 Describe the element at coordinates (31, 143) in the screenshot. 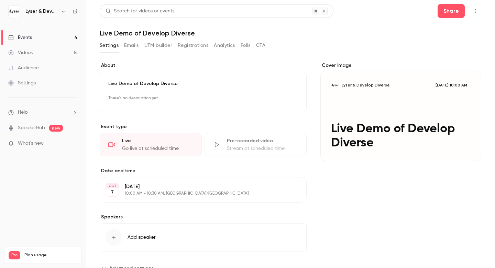

I see `span: What's new` at that location.